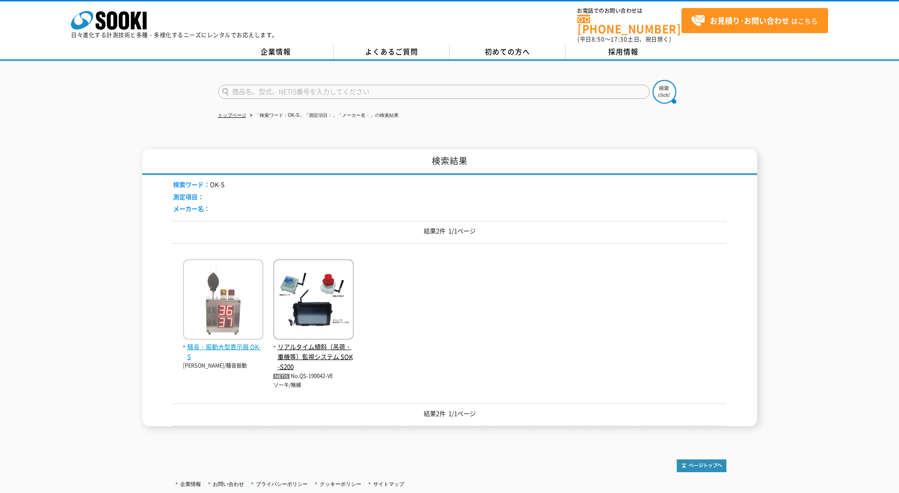  Describe the element at coordinates (392, 52) in the screenshot. I see `a: よくあるご質問` at that location.